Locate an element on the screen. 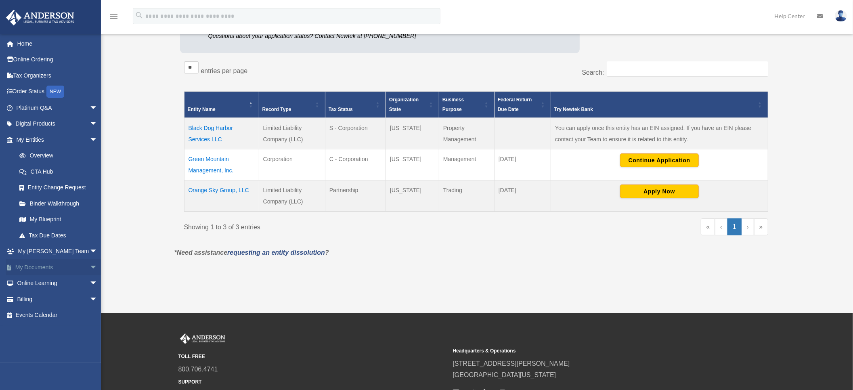  a: Previous is located at coordinates (721, 227).